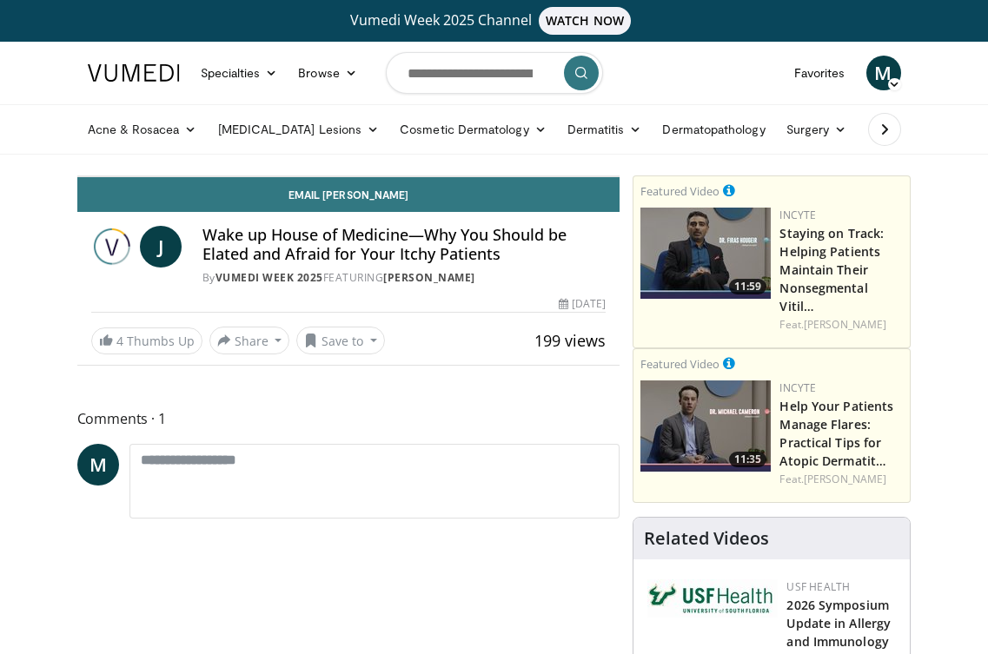 Image resolution: width=988 pixels, height=654 pixels. I want to click on button: Save to, so click(341, 341).